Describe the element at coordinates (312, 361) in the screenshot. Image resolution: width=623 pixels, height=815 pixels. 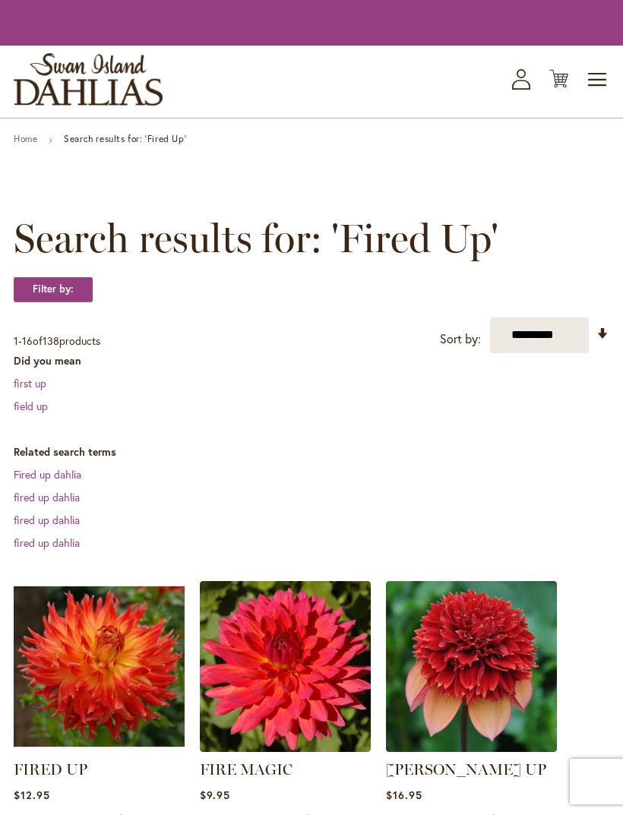
I see `dt: Did you mean` at that location.